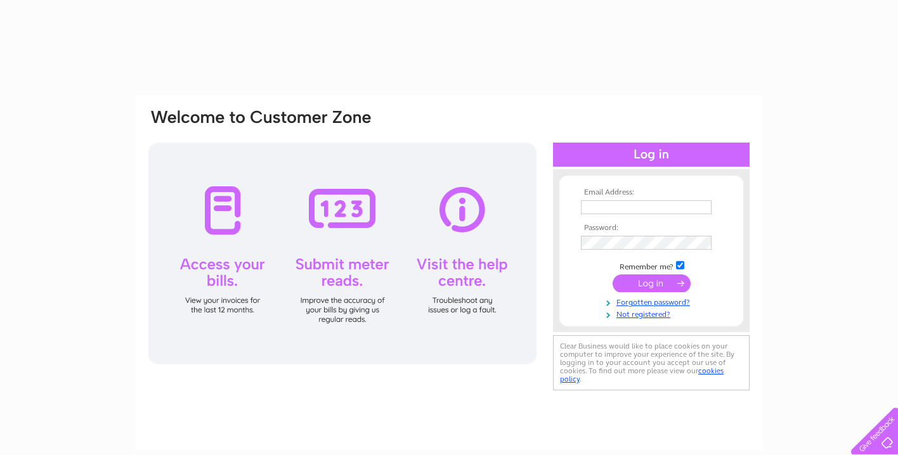  What do you see at coordinates (651, 283) in the screenshot?
I see `input: Submit` at bounding box center [651, 283].